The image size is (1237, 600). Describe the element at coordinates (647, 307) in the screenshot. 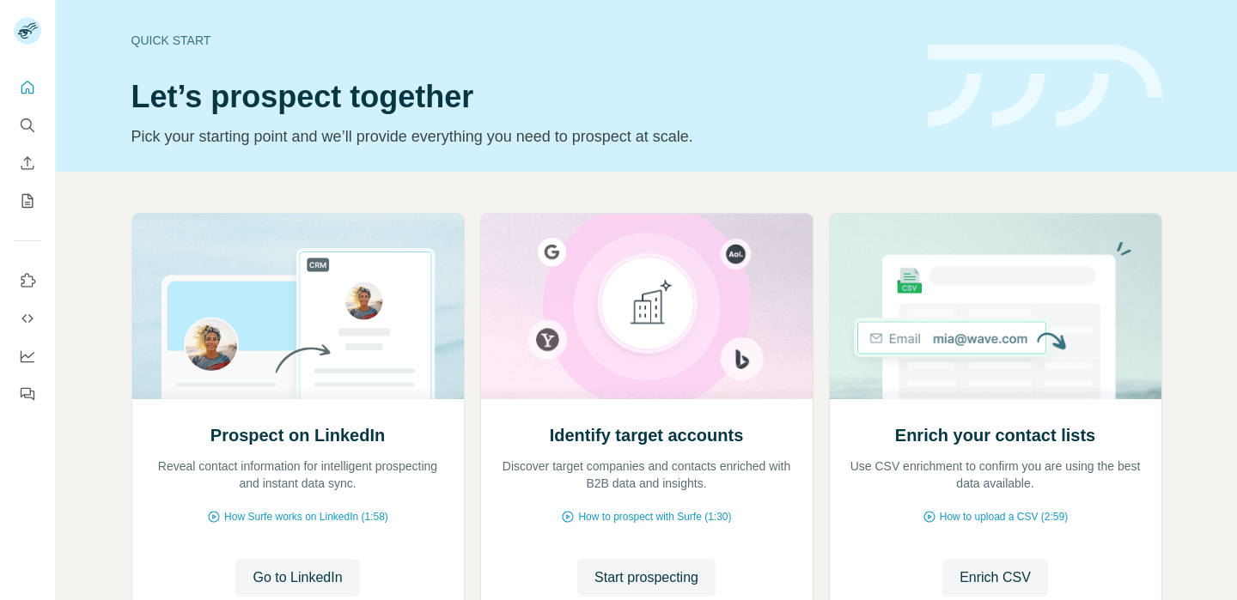

I see `img: Identify target accounts` at that location.